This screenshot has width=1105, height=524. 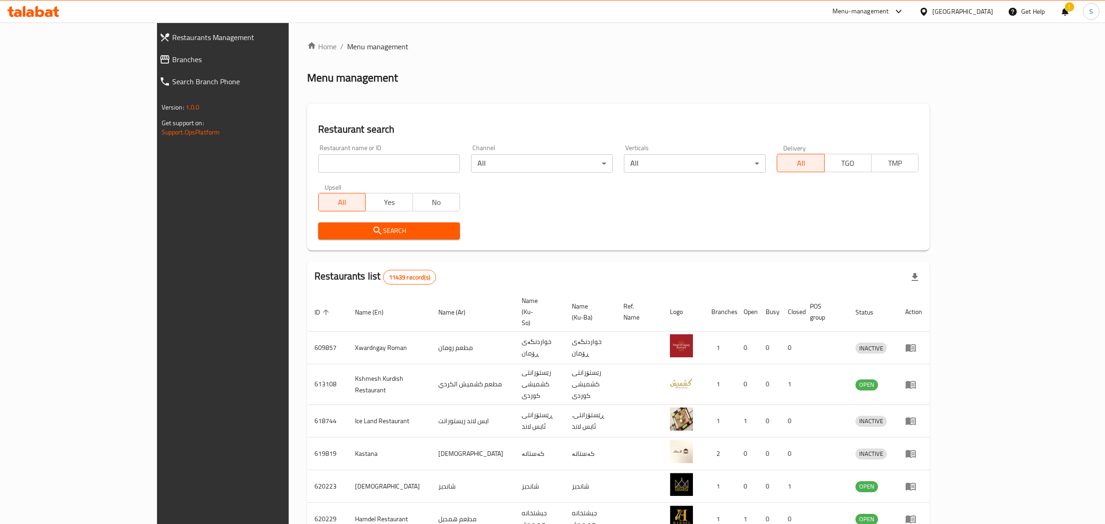 What do you see at coordinates (436, 202) in the screenshot?
I see `button: No` at bounding box center [436, 202].